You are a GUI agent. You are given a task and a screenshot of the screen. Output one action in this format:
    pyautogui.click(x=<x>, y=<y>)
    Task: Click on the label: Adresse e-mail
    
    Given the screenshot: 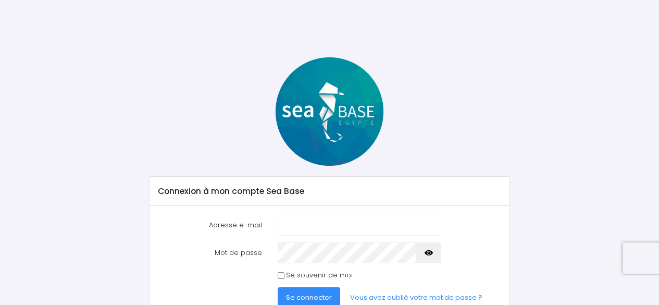 What is the action you would take?
    pyautogui.click(x=210, y=225)
    